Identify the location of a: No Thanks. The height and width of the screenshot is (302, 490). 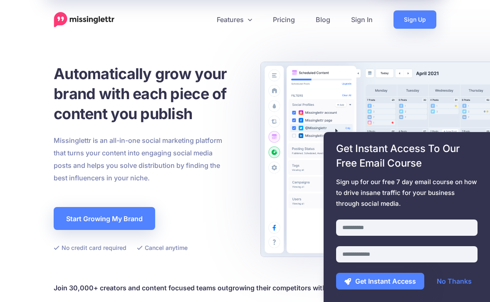
(454, 281).